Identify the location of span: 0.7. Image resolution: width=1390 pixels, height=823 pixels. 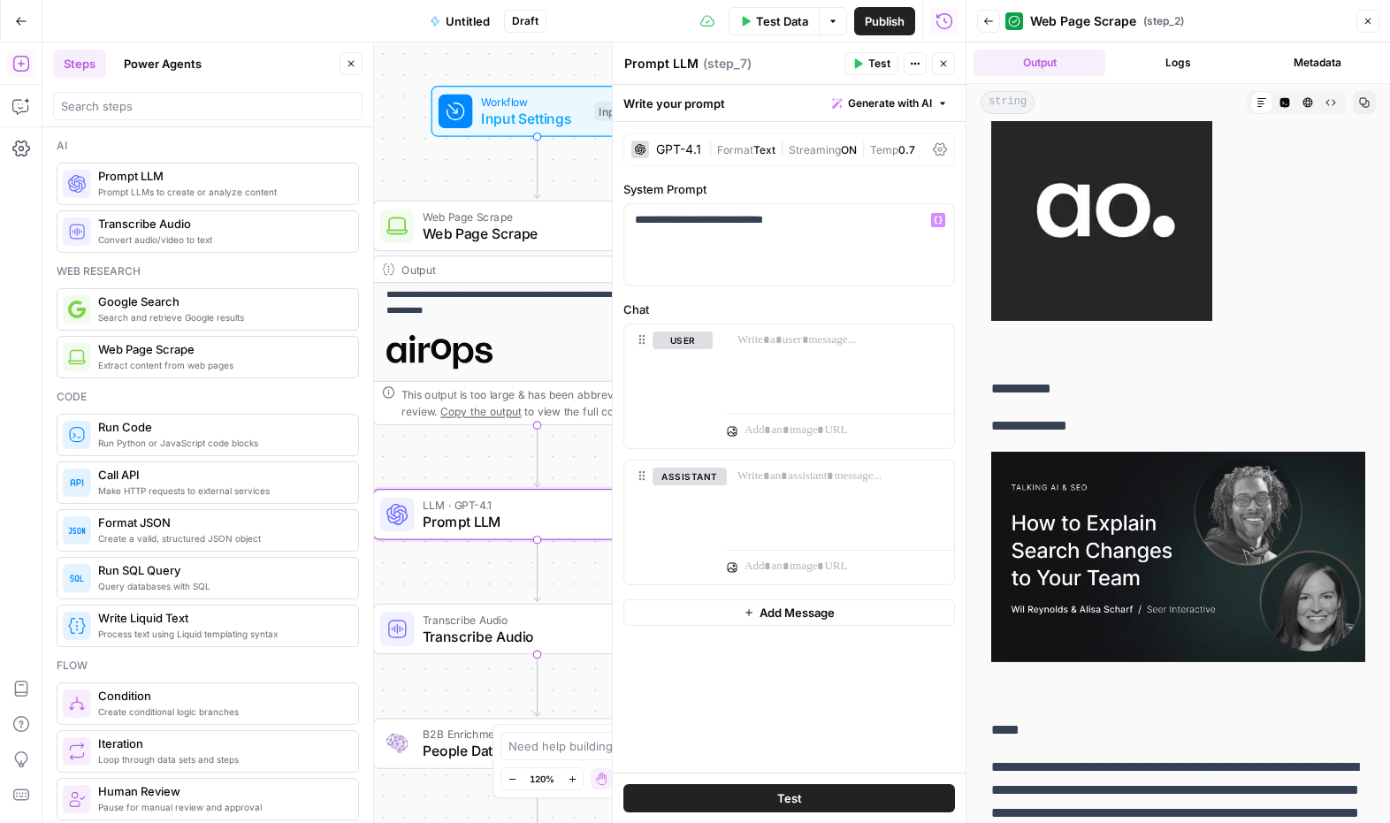
(906, 149).